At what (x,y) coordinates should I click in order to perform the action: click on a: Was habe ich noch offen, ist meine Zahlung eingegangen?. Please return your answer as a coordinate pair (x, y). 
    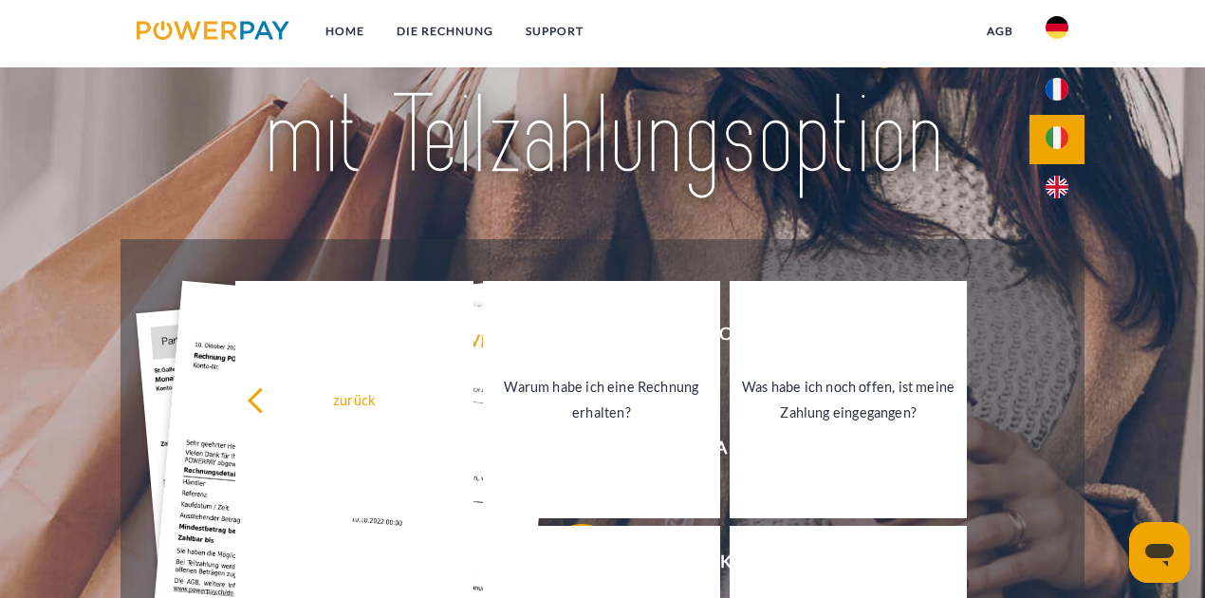
    Looking at the image, I should click on (848, 399).